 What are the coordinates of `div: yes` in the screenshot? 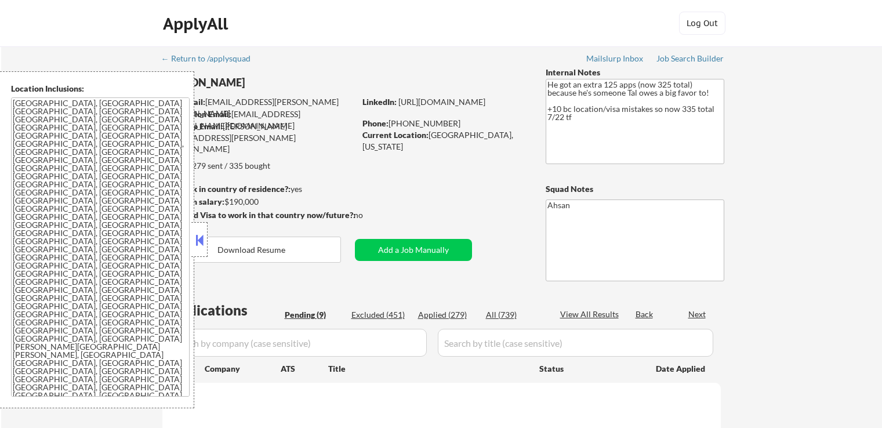 It's located at (256, 189).